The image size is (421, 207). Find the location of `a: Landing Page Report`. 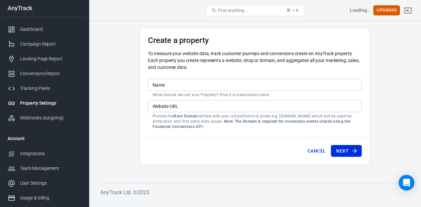

a: Landing Page Report is located at coordinates (44, 59).